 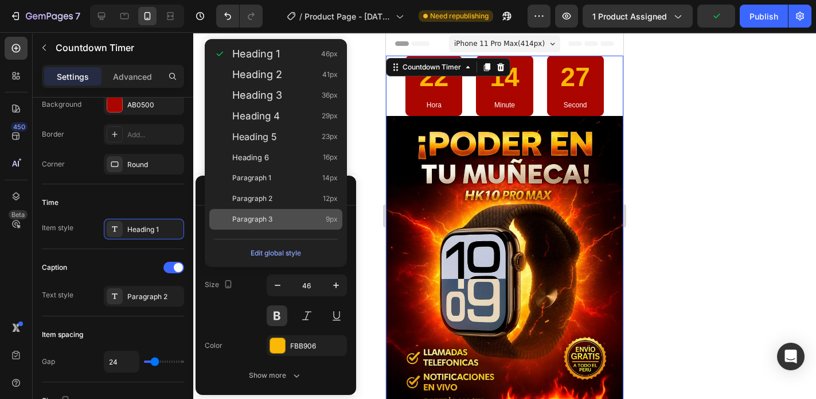 I want to click on div: Undo/Redo, so click(x=239, y=16).